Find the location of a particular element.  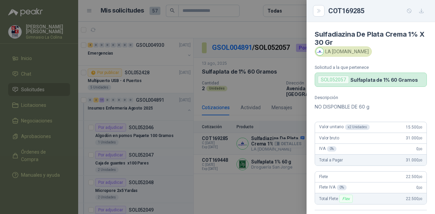

span: Valor unitario is located at coordinates (344, 127).